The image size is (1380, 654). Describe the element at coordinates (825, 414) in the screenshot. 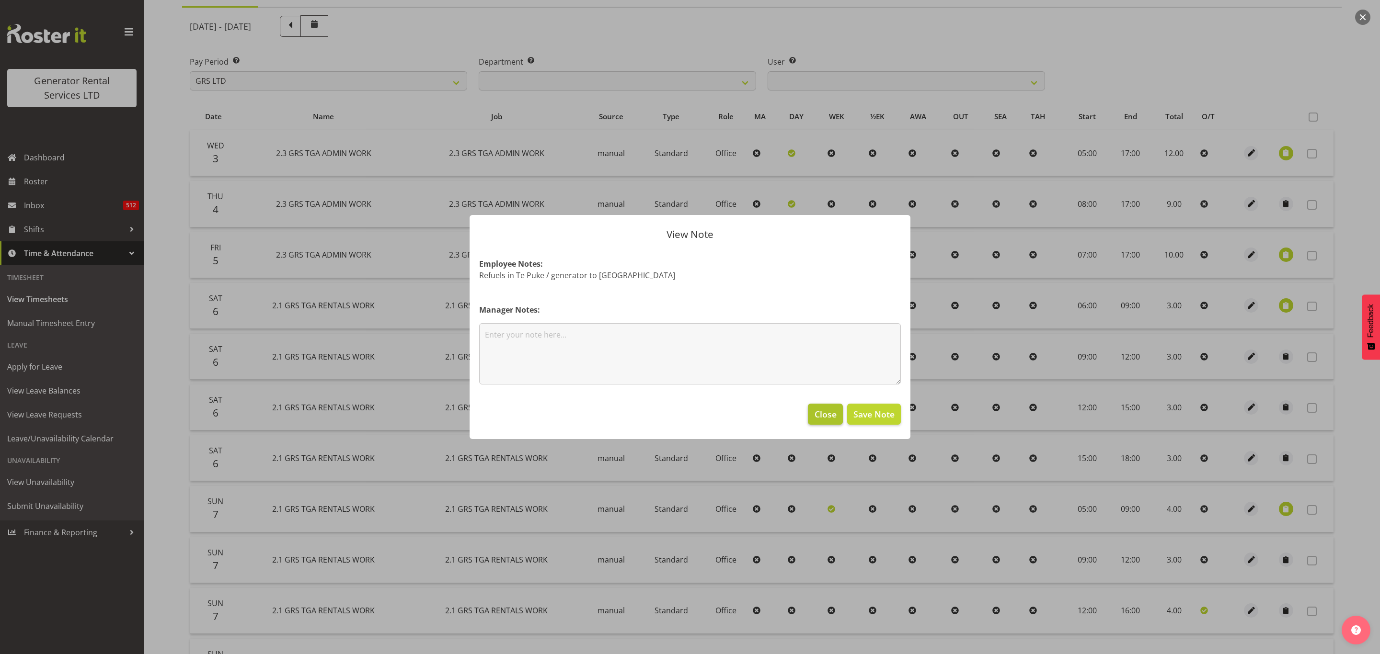

I see `span: Close` at that location.